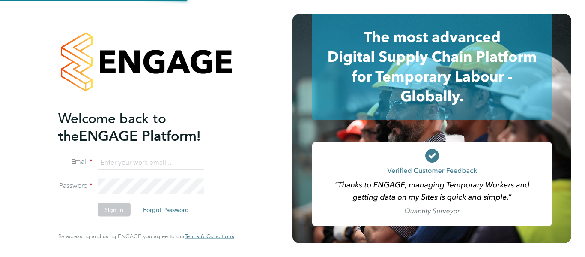 The width and height of the screenshot is (585, 257). I want to click on a: Terms & Conditions, so click(209, 236).